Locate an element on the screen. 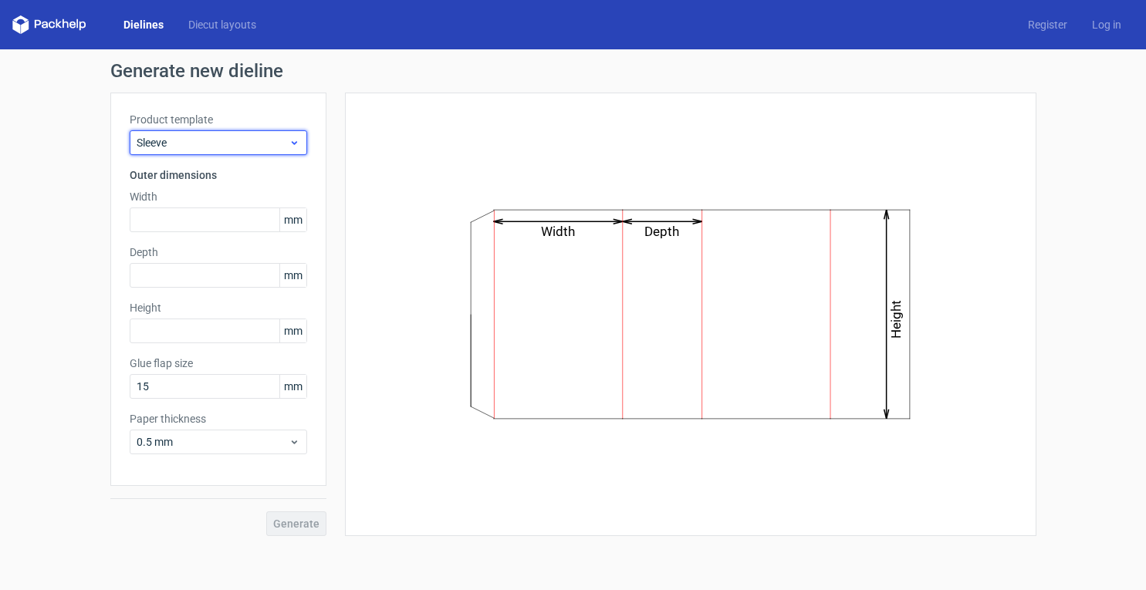  label: Height is located at coordinates (218, 308).